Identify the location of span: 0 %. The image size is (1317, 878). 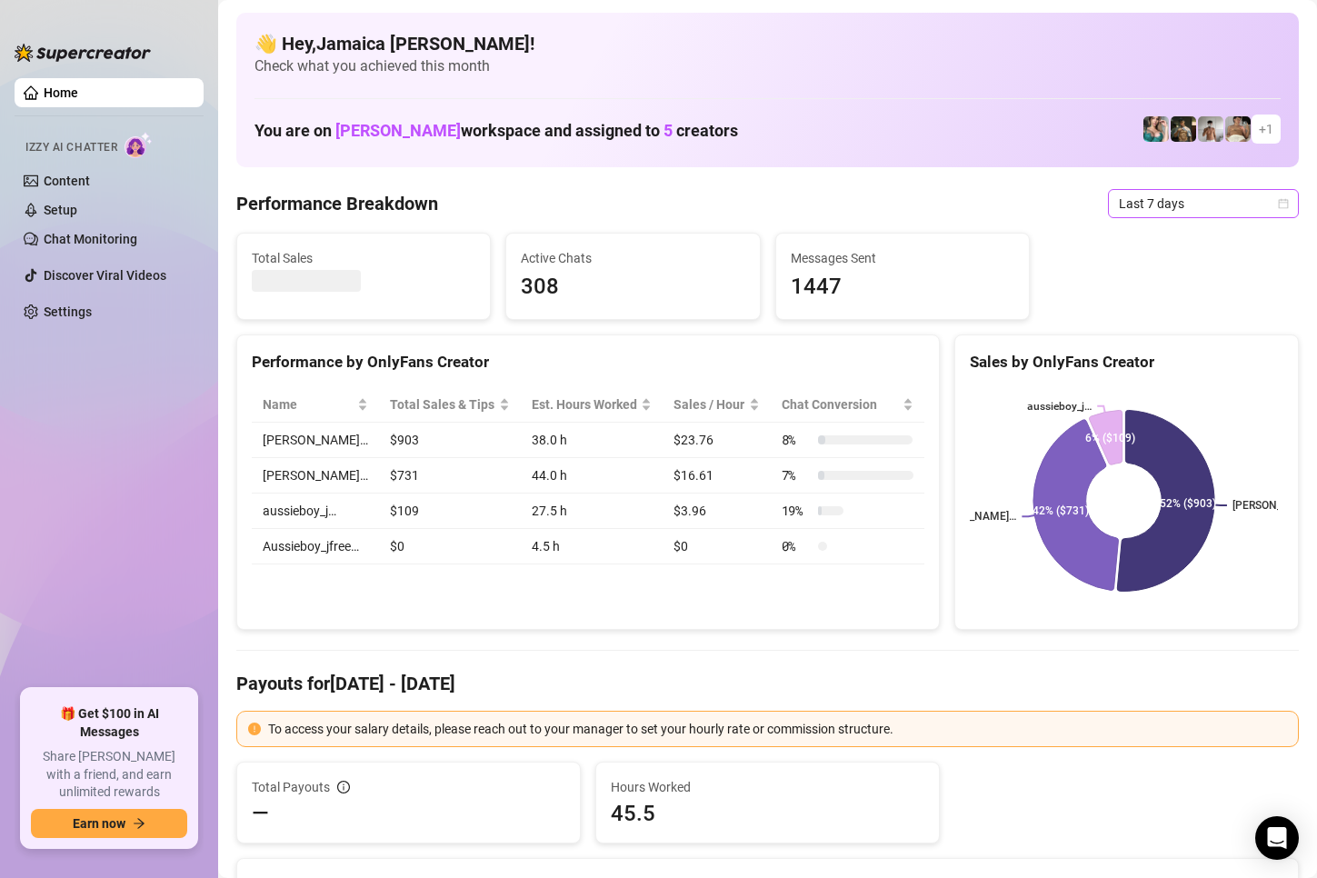
(796, 546).